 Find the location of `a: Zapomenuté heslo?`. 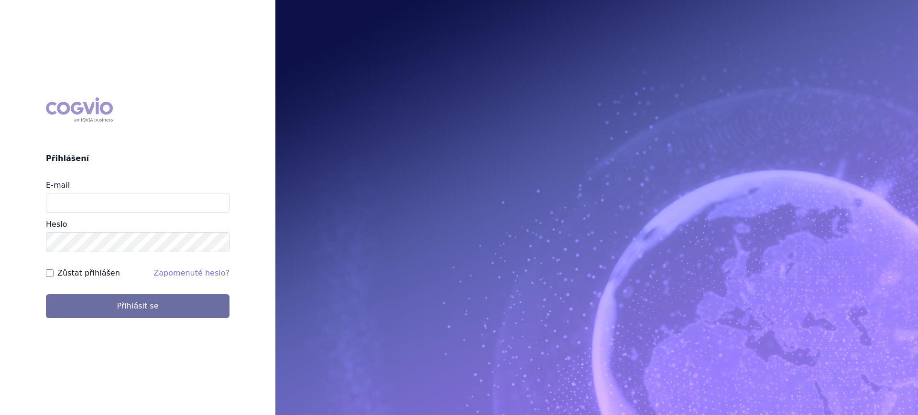

a: Zapomenuté heslo? is located at coordinates (191, 273).